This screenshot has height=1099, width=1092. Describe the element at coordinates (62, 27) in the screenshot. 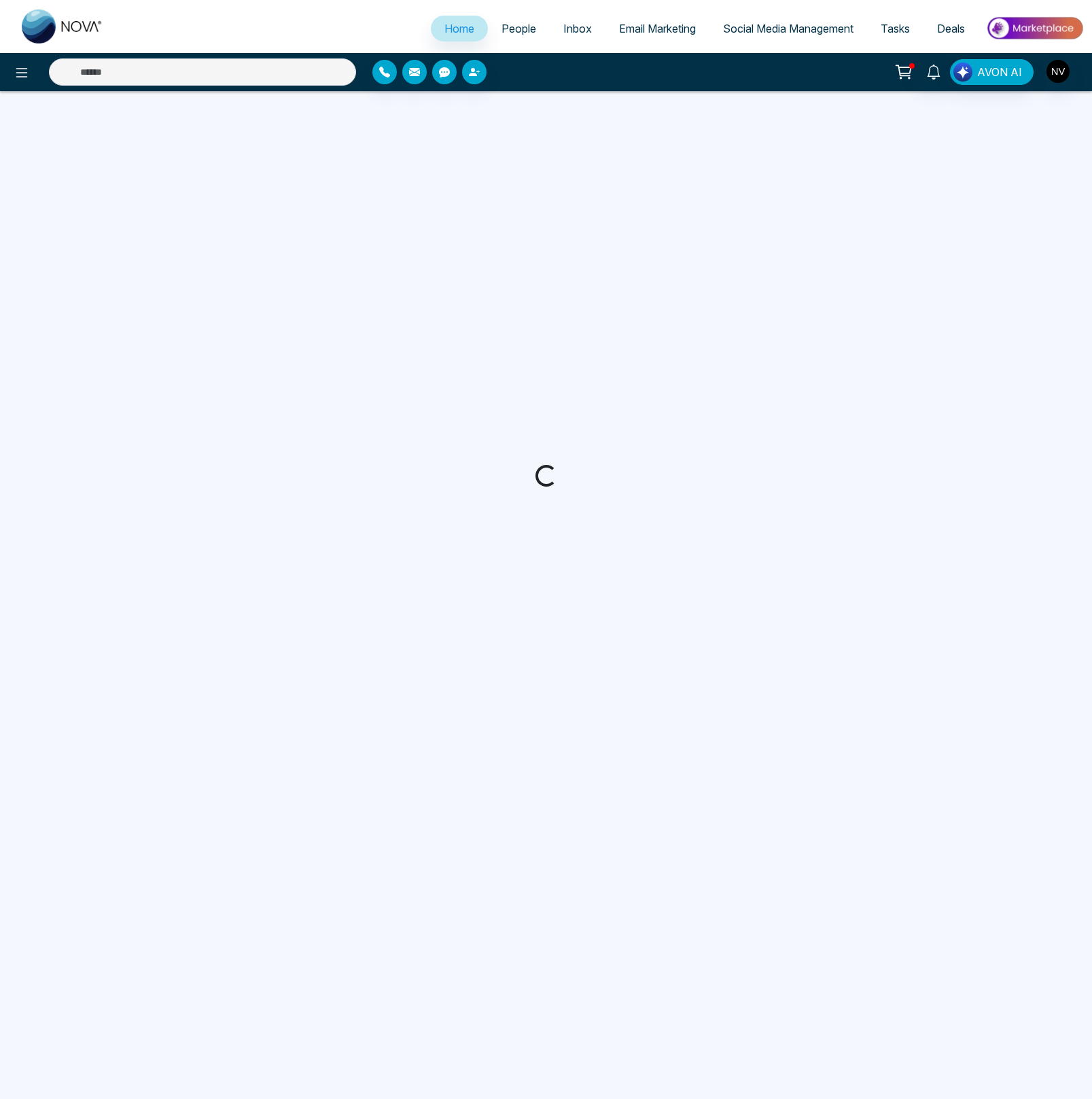

I see `img: Nova CRM Logo` at that location.